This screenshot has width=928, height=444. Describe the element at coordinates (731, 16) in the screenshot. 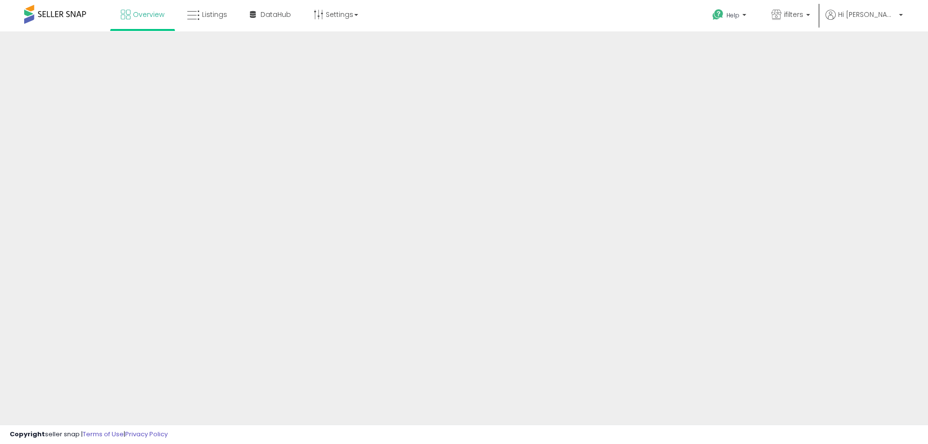

I see `a: Help` at that location.